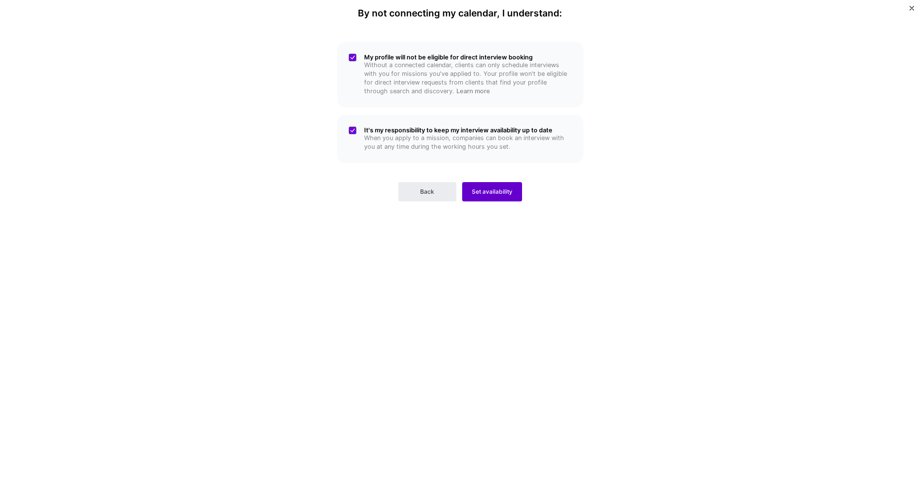 The image size is (920, 498). I want to click on button: Back, so click(427, 192).